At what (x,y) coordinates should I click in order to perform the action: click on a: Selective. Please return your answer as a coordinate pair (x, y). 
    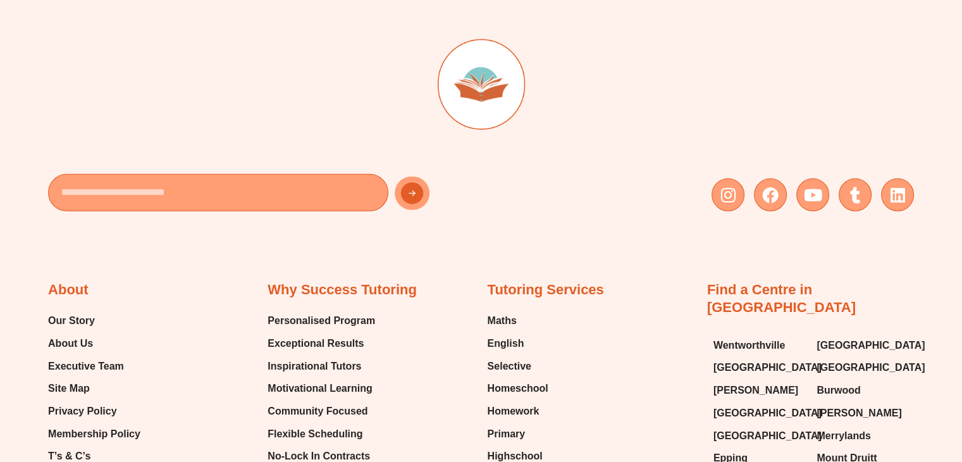
    Looking at the image, I should click on (518, 366).